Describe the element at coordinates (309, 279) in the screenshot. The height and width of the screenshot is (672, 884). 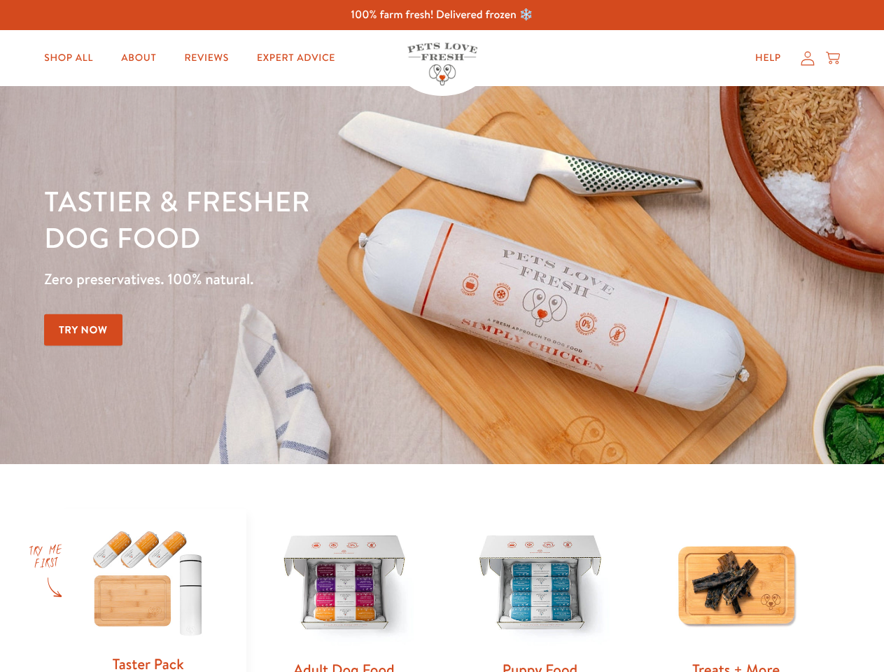
I see `p: Zero preservatives. 100% natural.` at that location.